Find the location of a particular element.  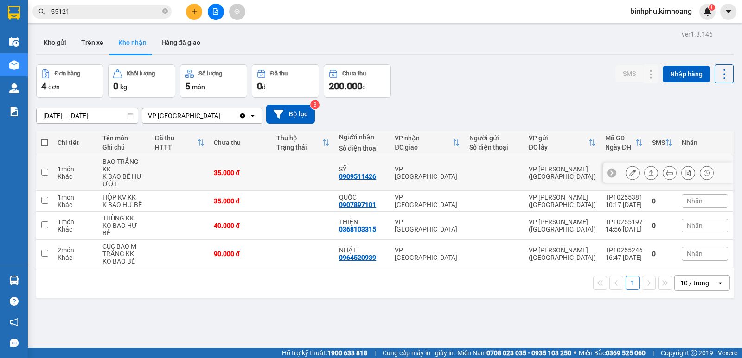

div: Tên món is located at coordinates (124, 138).